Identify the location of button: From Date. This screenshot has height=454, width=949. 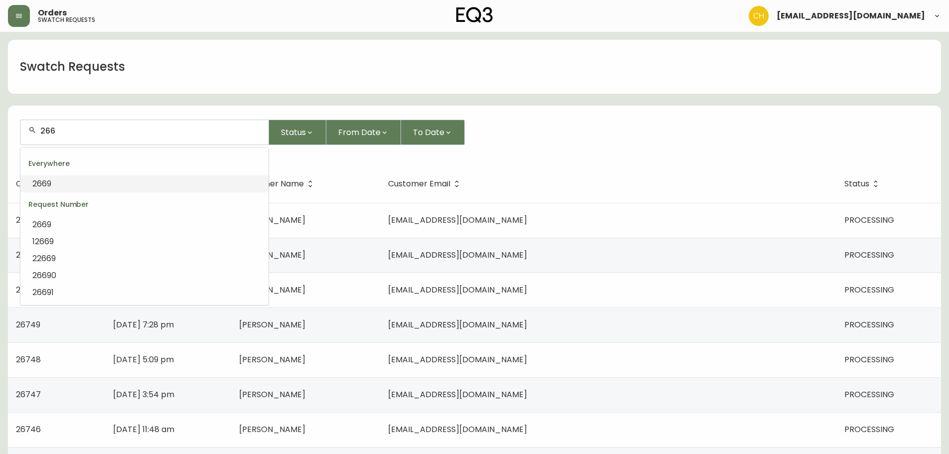
(364, 132).